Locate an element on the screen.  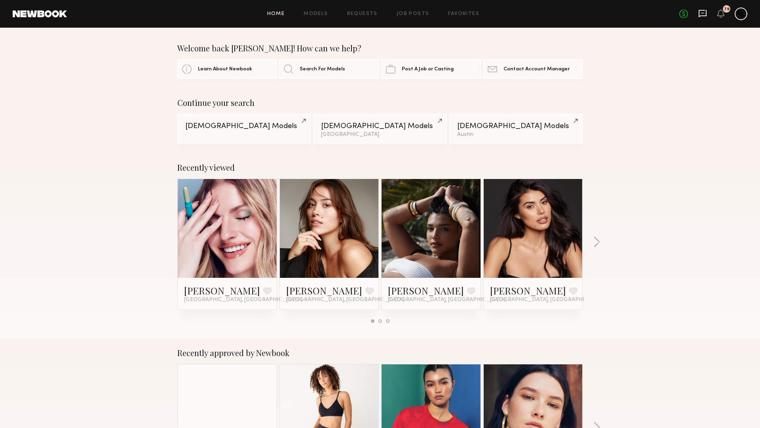
a: Search For Models is located at coordinates (329, 69).